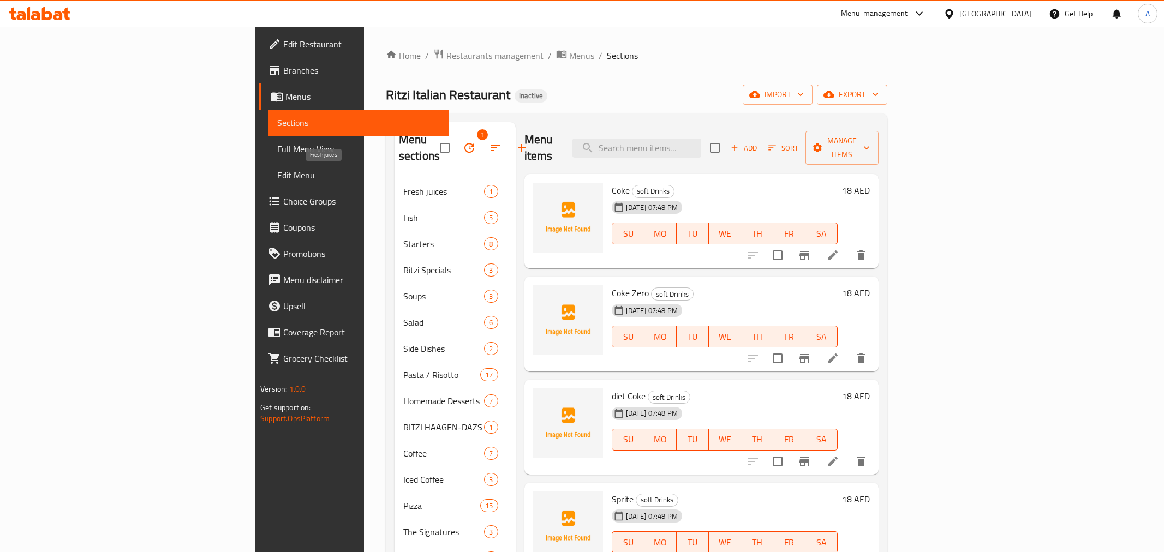 The width and height of the screenshot is (1164, 552). Describe the element at coordinates (455, 532) in the screenshot. I see `div: The Signatures3` at that location.